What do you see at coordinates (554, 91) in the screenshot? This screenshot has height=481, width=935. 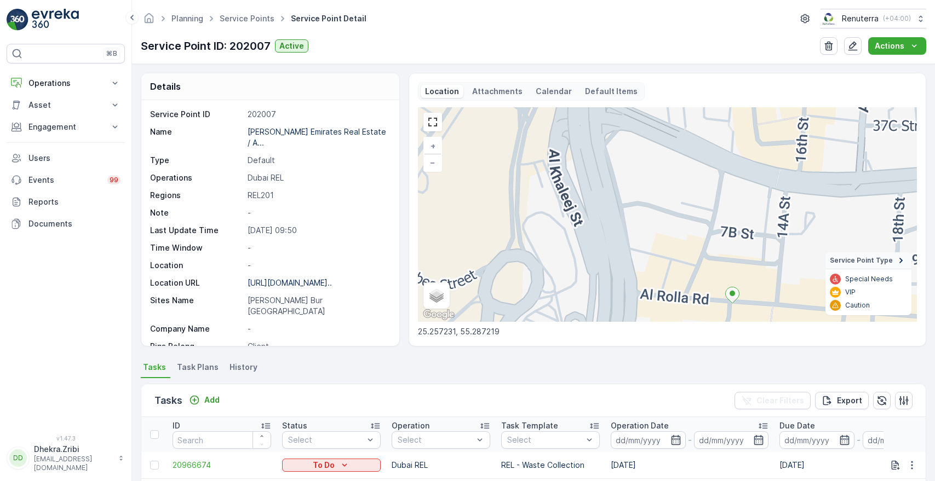 I see `p: Calendar` at bounding box center [554, 91].